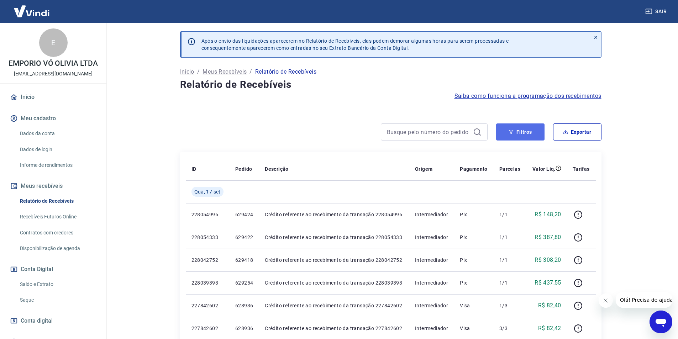 The image size is (678, 339). What do you see at coordinates (53, 43) in the screenshot?
I see `div: E` at bounding box center [53, 43].